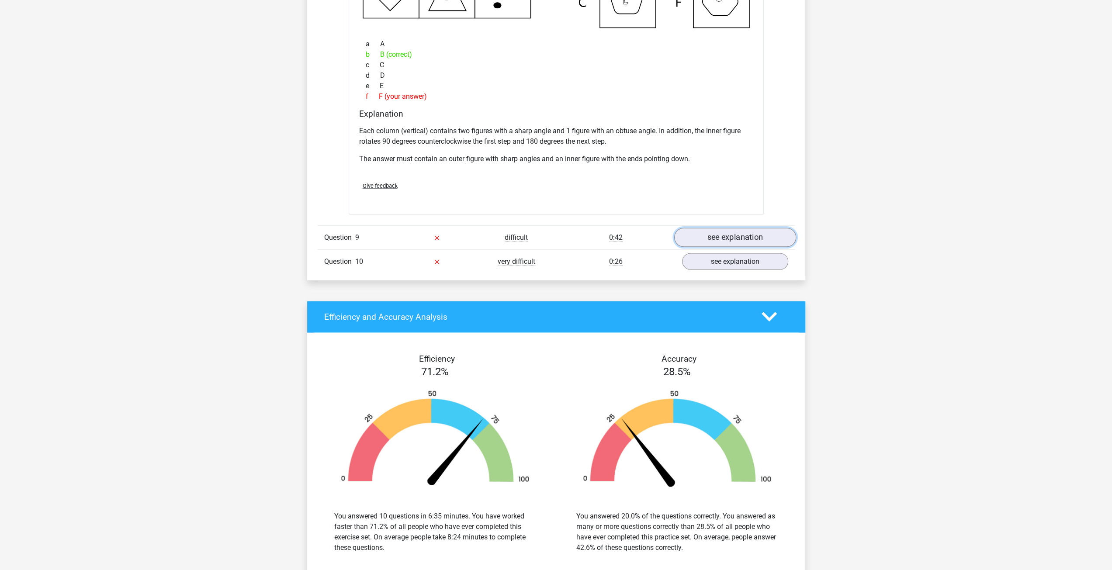 The image size is (1112, 570). What do you see at coordinates (373, 76) in the screenshot?
I see `span: d` at bounding box center [373, 76].